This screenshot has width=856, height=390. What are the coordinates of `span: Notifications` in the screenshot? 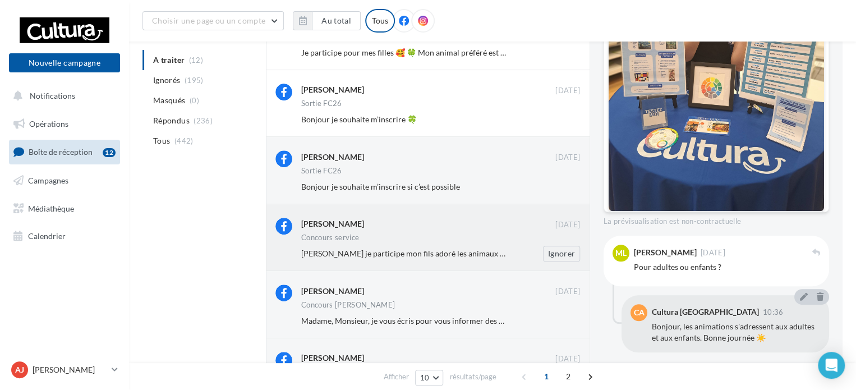 It's located at (52, 95).